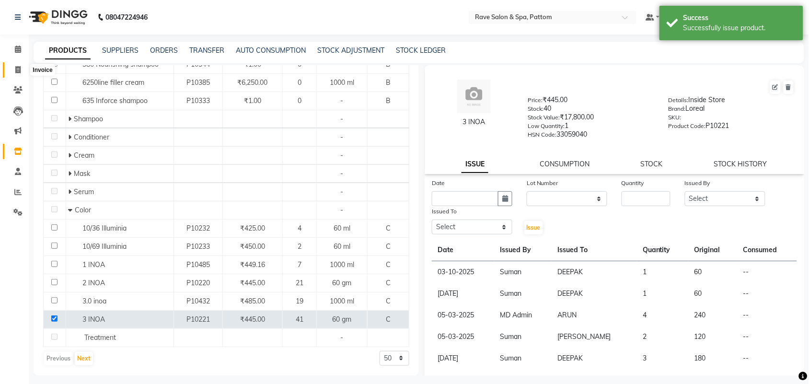 This screenshot has width=809, height=384. I want to click on label: Price:, so click(535, 100).